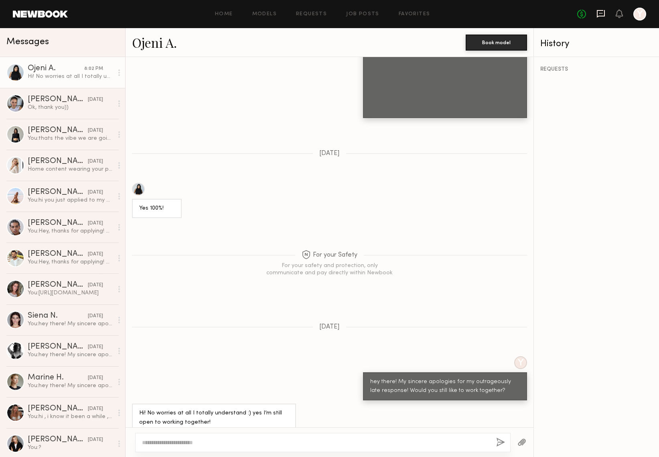 This screenshot has height=457, width=659. What do you see at coordinates (640, 14) in the screenshot?
I see `a: Y` at bounding box center [640, 14].